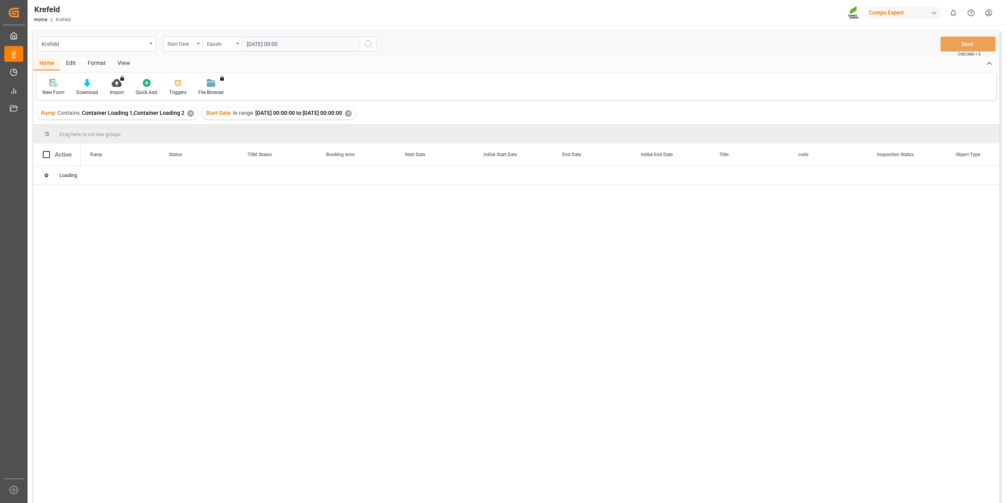  Describe the element at coordinates (90, 134) in the screenshot. I see `span: Drag here to set row groups` at that location.